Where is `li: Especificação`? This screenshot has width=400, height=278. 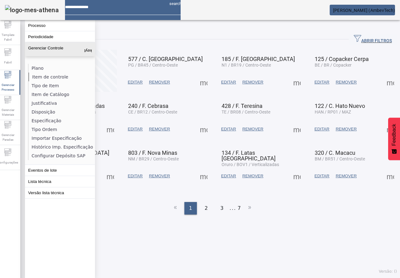
li: Especificação is located at coordinates (61, 120).